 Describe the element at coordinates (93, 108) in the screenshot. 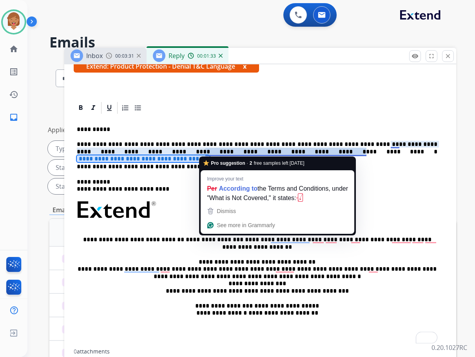

I see `div: Italic` at that location.